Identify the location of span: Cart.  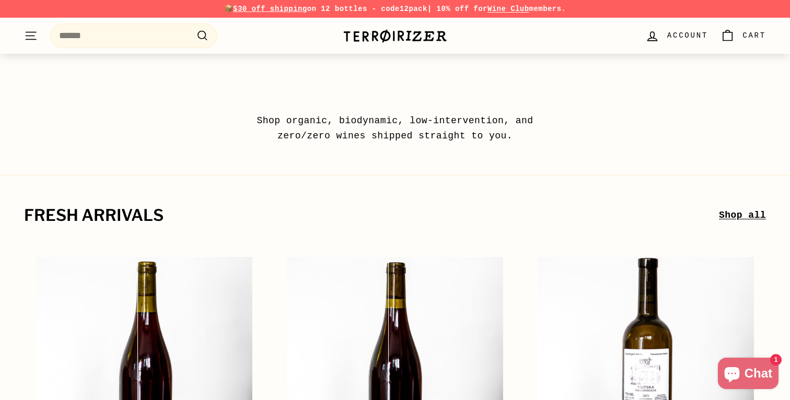
(754, 36).